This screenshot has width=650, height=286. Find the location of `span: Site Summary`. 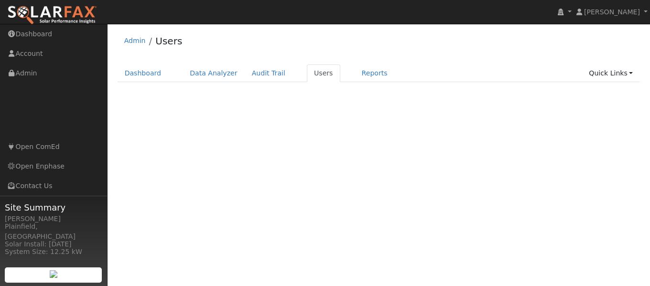

span: Site Summary is located at coordinates (53, 207).